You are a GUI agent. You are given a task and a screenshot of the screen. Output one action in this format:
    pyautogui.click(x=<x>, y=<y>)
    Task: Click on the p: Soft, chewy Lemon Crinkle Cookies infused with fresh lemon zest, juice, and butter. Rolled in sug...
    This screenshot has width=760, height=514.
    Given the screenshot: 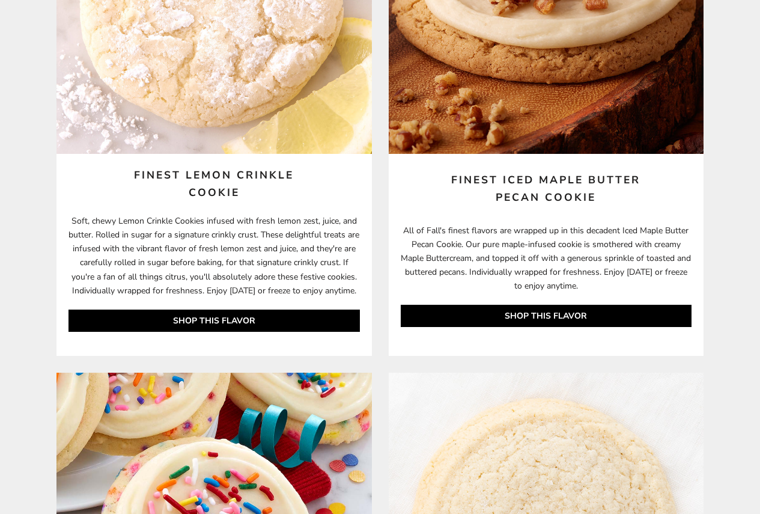 What is the action you would take?
    pyautogui.click(x=214, y=285)
    